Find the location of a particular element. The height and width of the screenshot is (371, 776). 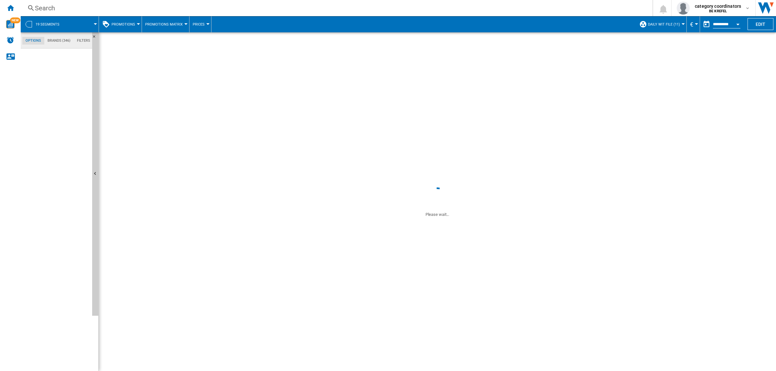

div: Promotions is located at coordinates (120, 24).